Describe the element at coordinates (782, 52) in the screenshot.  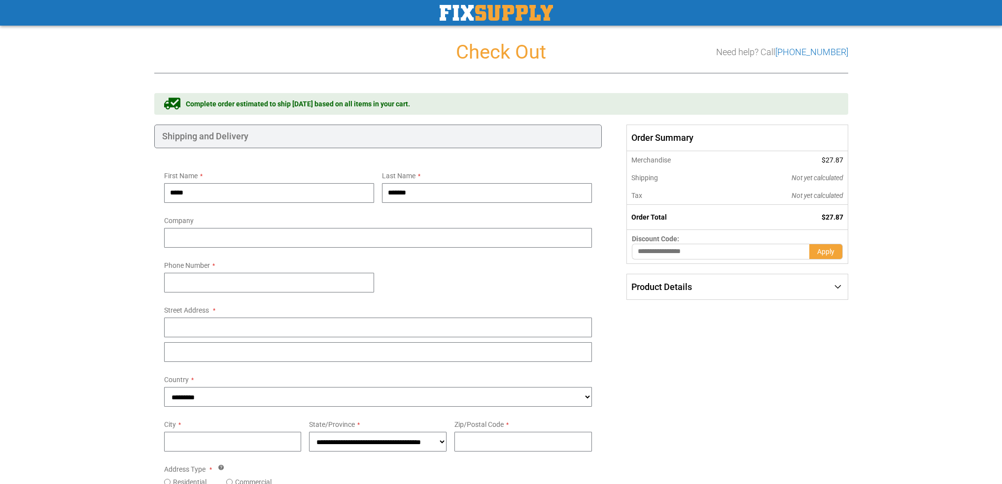
I see `h3: Need help? Call` at that location.